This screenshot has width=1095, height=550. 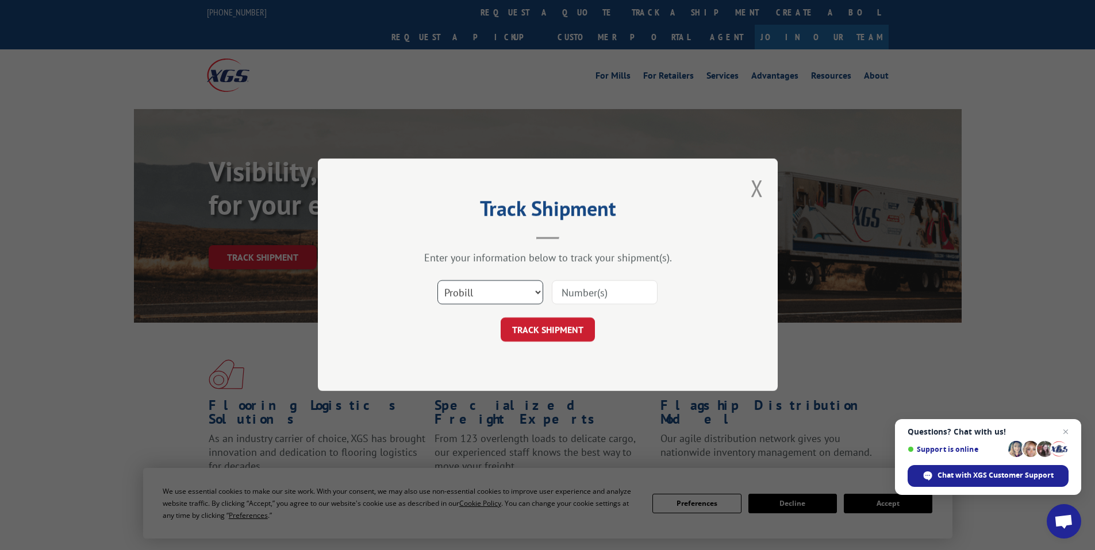 What do you see at coordinates (955, 449) in the screenshot?
I see `span: Support is online` at bounding box center [955, 449].